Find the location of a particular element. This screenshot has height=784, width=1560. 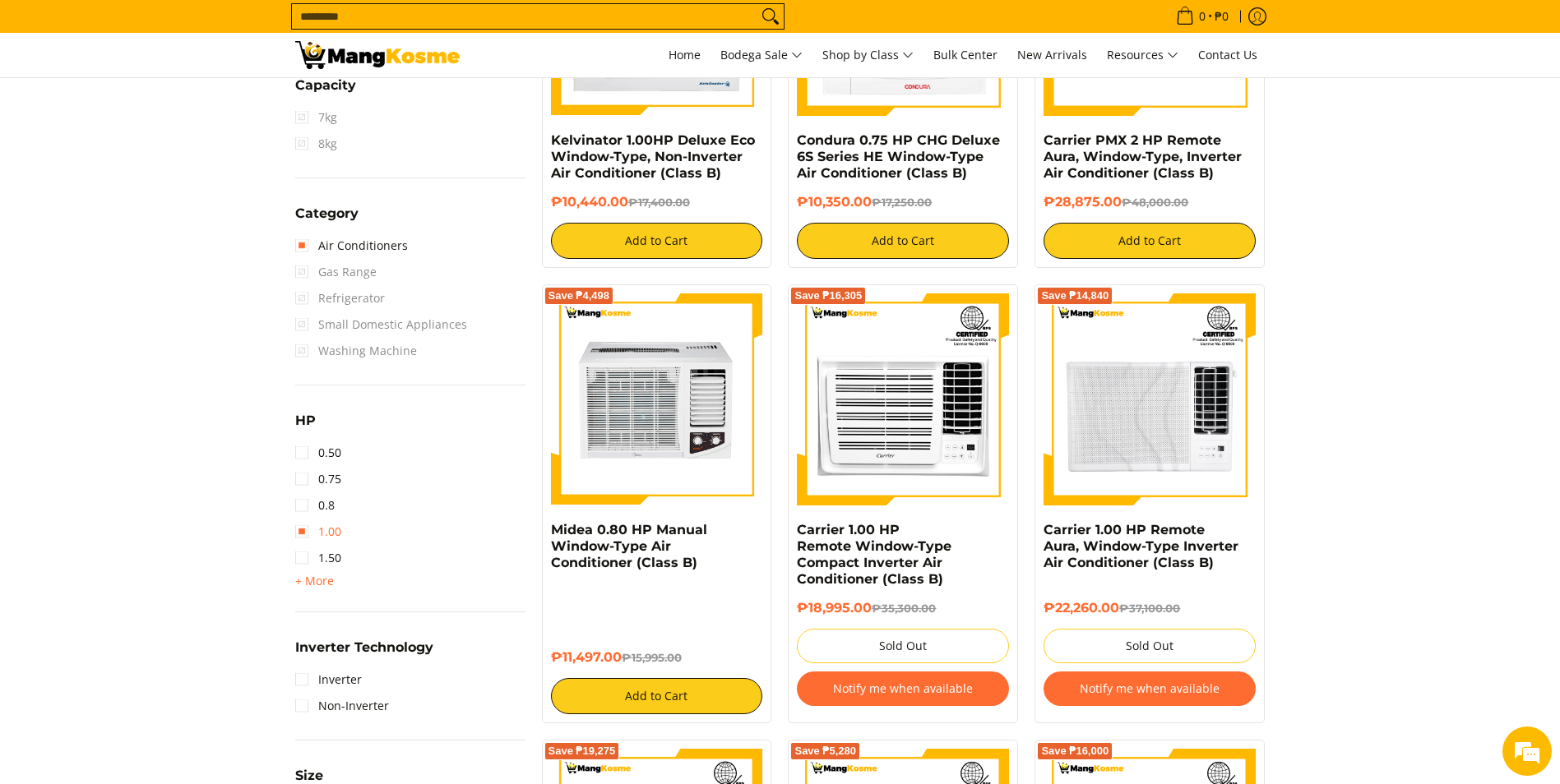

span: Refrigerator is located at coordinates (340, 298).